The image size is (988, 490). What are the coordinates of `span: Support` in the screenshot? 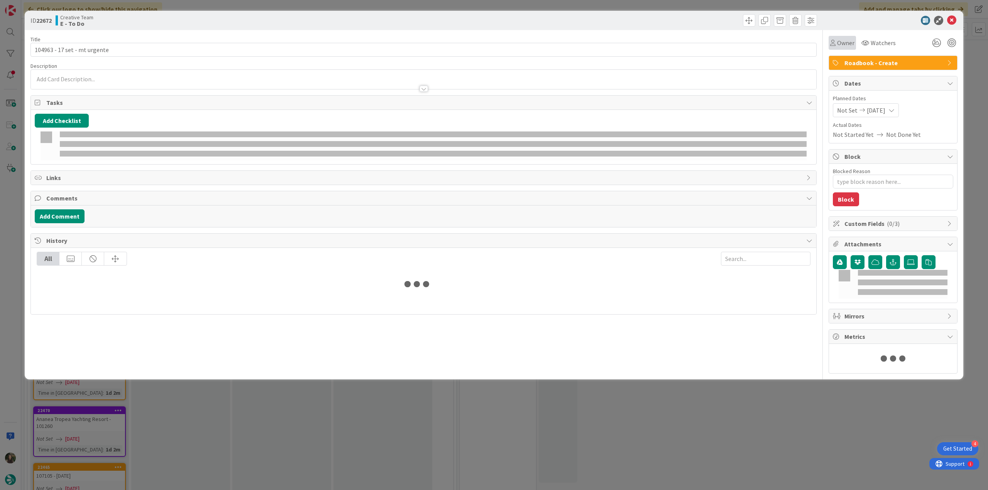 It's located at (25, 6).